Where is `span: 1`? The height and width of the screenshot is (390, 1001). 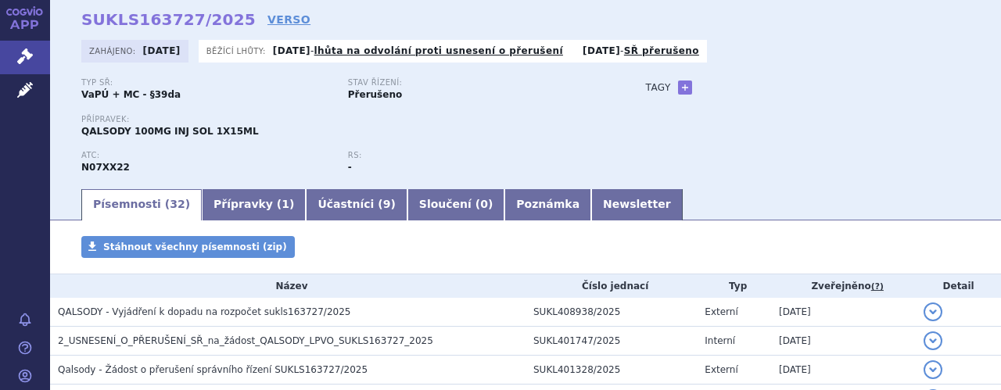
span: 1 is located at coordinates (285, 204).